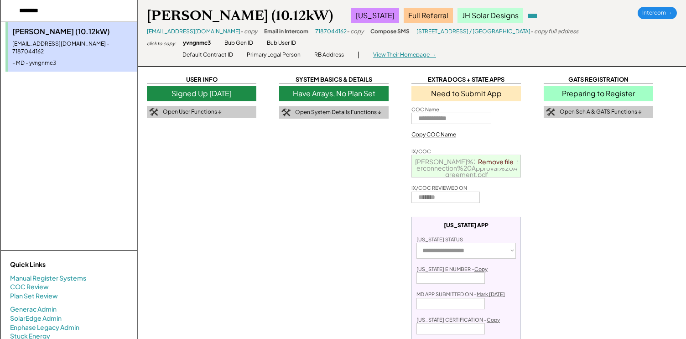 Image resolution: width=686 pixels, height=339 pixels. Describe the element at coordinates (466, 94) in the screenshot. I see `div: Need to Submit App` at that location.